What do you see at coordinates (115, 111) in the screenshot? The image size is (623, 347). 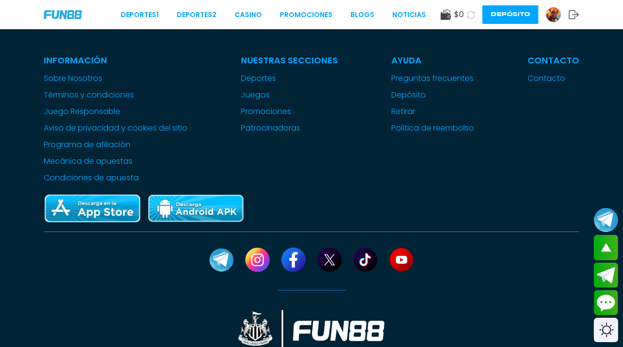 I see `a: Juego Responsable` at bounding box center [115, 111].